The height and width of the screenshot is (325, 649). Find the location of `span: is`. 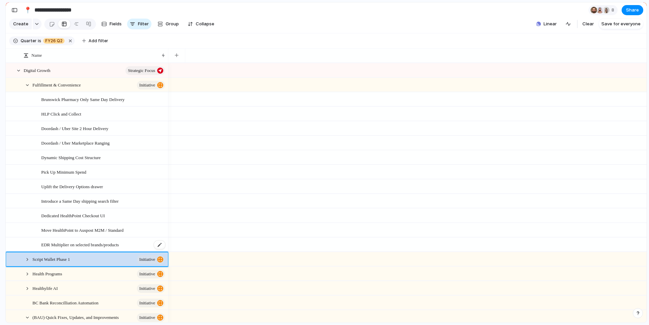

span: is is located at coordinates (40, 41).